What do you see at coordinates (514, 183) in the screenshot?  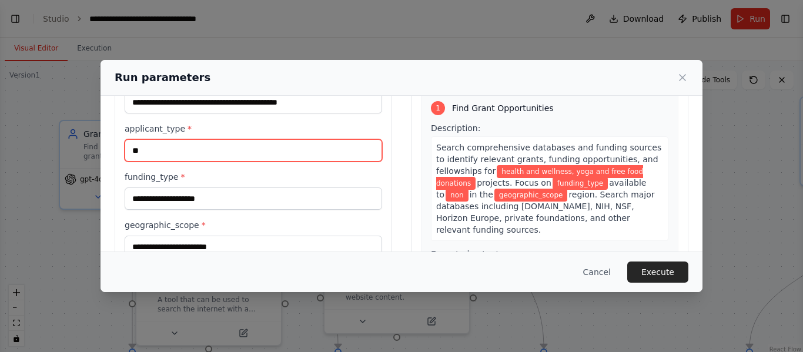 I see `span: projects. Focus on` at bounding box center [514, 183].